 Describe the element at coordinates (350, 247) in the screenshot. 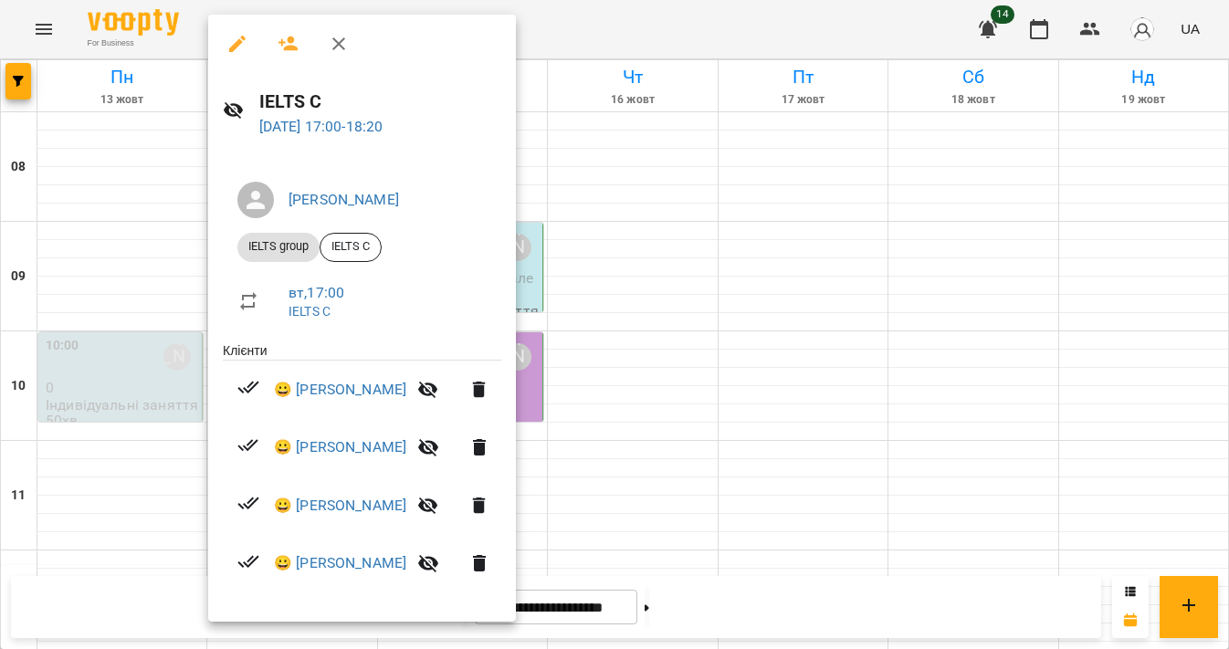

I see `div: IELTS C` at that location.